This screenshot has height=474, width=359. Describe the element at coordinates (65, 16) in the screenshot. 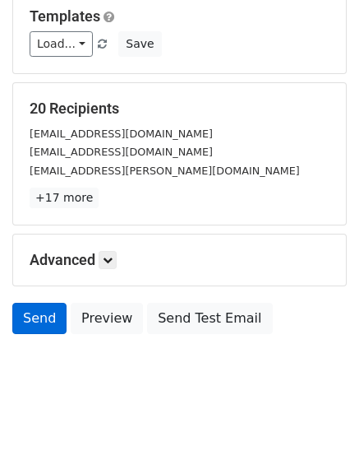

I see `a: Templates` at that location.